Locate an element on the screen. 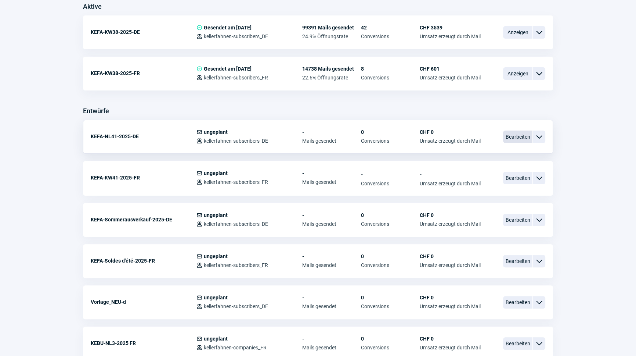 This screenshot has height=356, width=636. span: 42 is located at coordinates (391, 28).